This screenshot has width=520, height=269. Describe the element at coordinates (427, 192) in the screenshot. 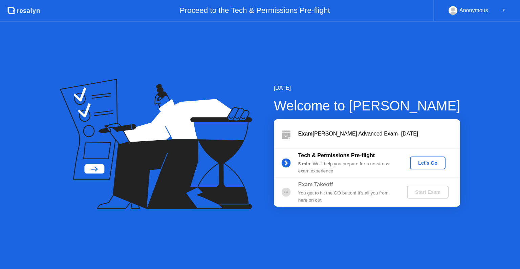

I see `div: Start Exam` at that location.